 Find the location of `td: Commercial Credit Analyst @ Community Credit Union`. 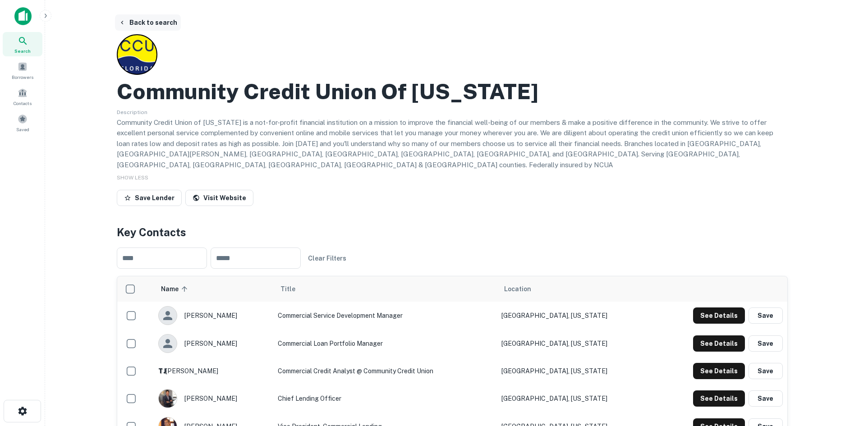

td: Commercial Credit Analyst @ Community Credit Union is located at coordinates (385, 371).